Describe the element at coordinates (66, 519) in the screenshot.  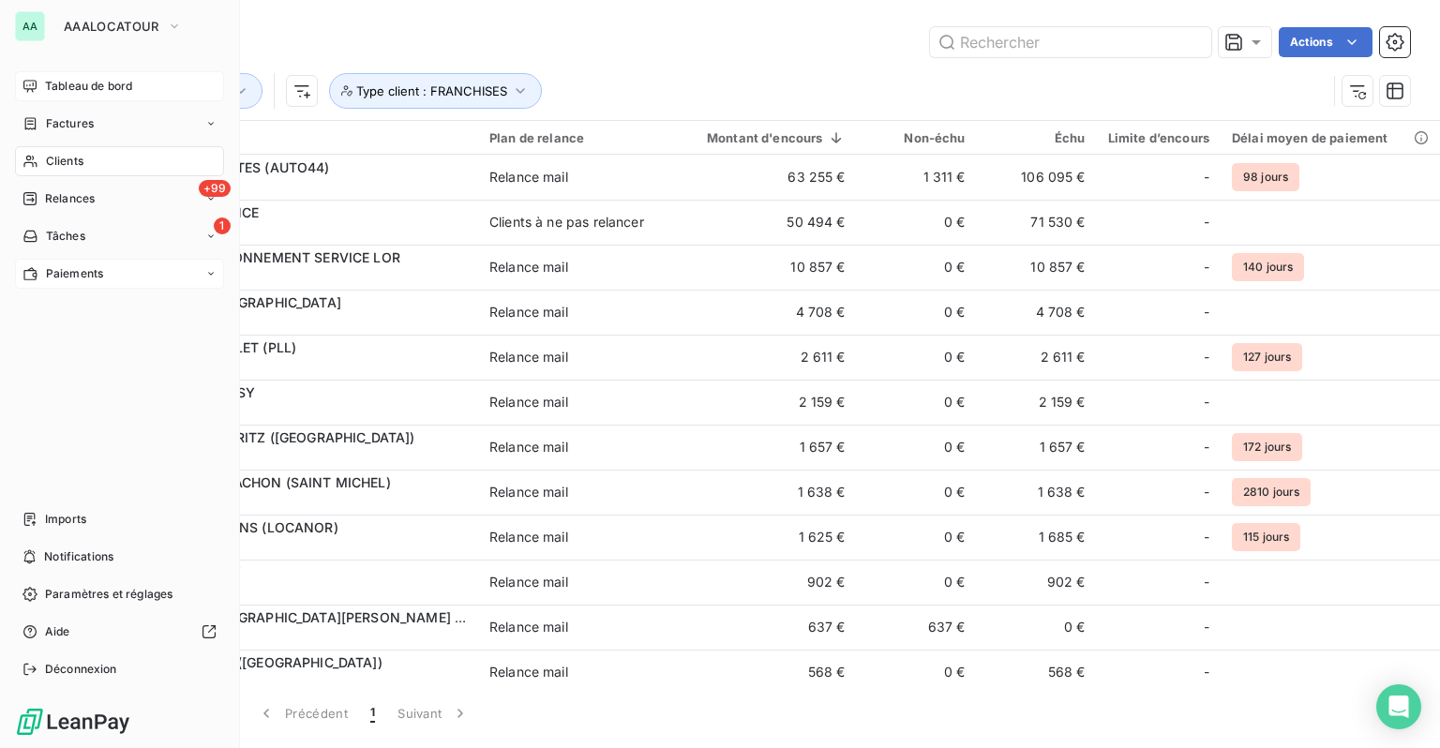
I see `span: Imports` at that location.